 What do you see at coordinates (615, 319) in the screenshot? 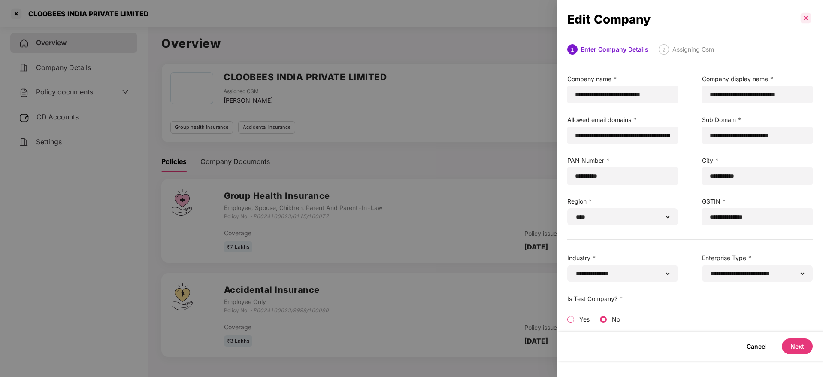
I see `label: No` at bounding box center [615, 319].